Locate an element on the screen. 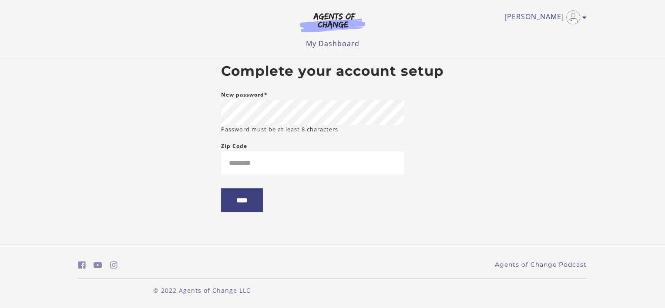 The height and width of the screenshot is (308, 665). p: © 2022 Agents of Change LLC is located at coordinates (202, 290).